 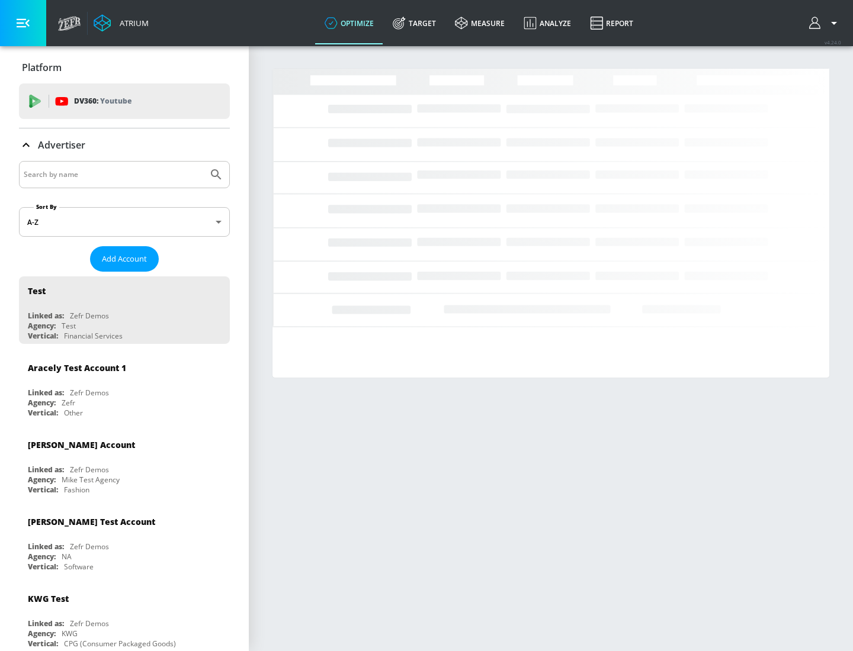 I want to click on button: Add Account, so click(x=124, y=259).